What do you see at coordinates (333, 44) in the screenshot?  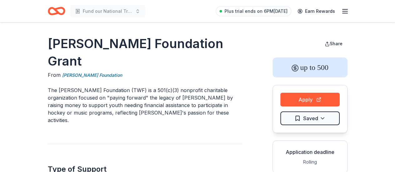 I see `button: Share` at bounding box center [333, 44].